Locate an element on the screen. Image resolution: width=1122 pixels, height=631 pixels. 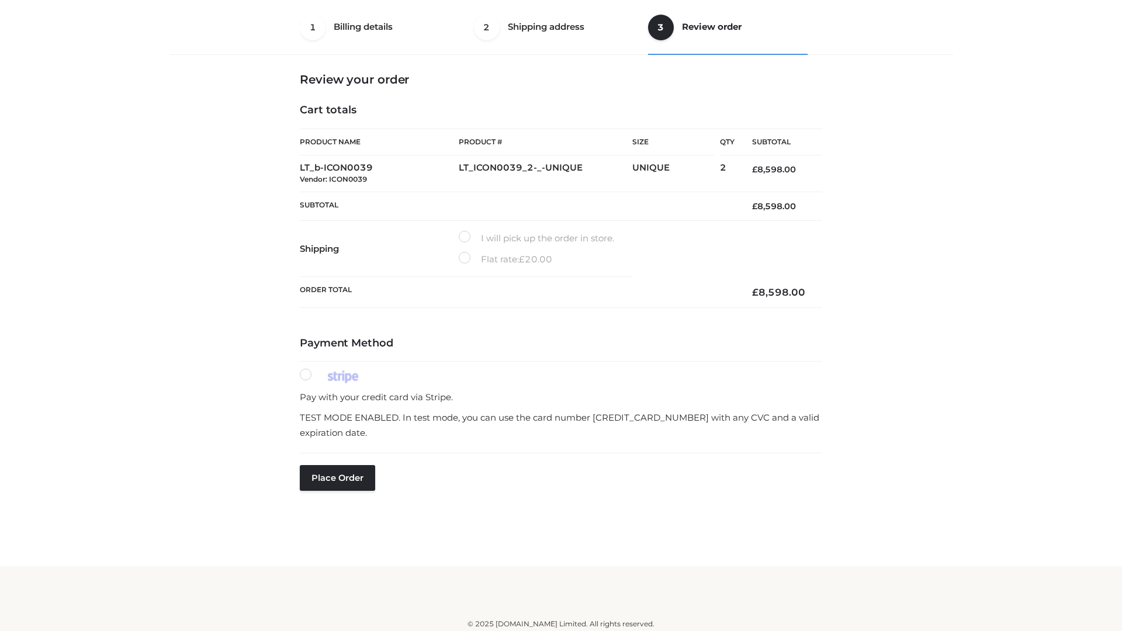
td: UNIQUE is located at coordinates (676, 174).